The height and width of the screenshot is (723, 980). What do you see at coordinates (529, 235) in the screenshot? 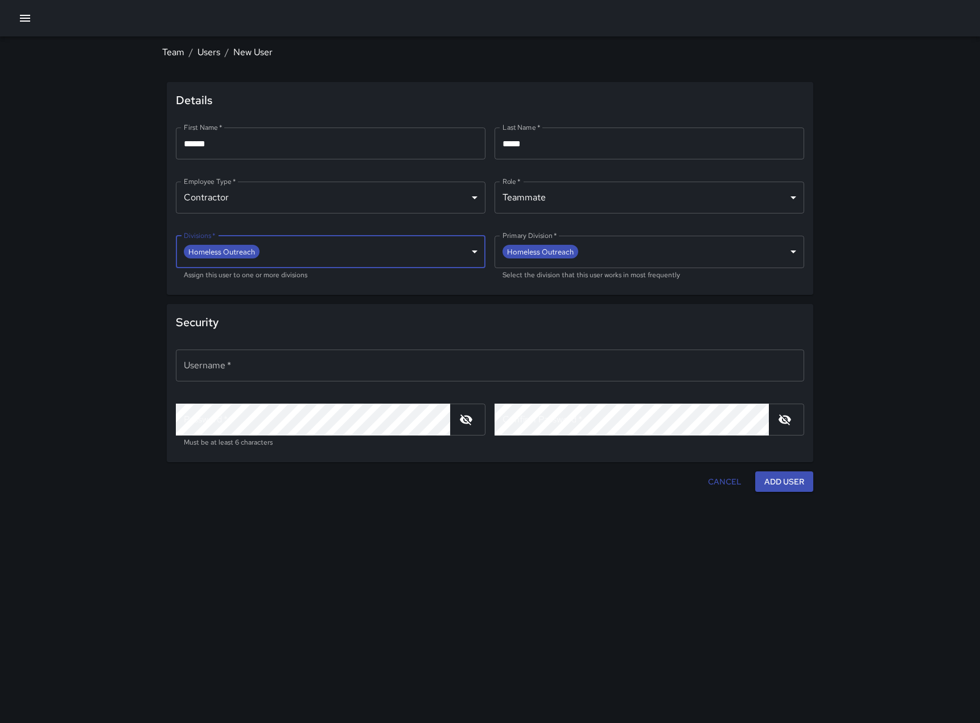
I see `label: Primary Division` at bounding box center [529, 235].